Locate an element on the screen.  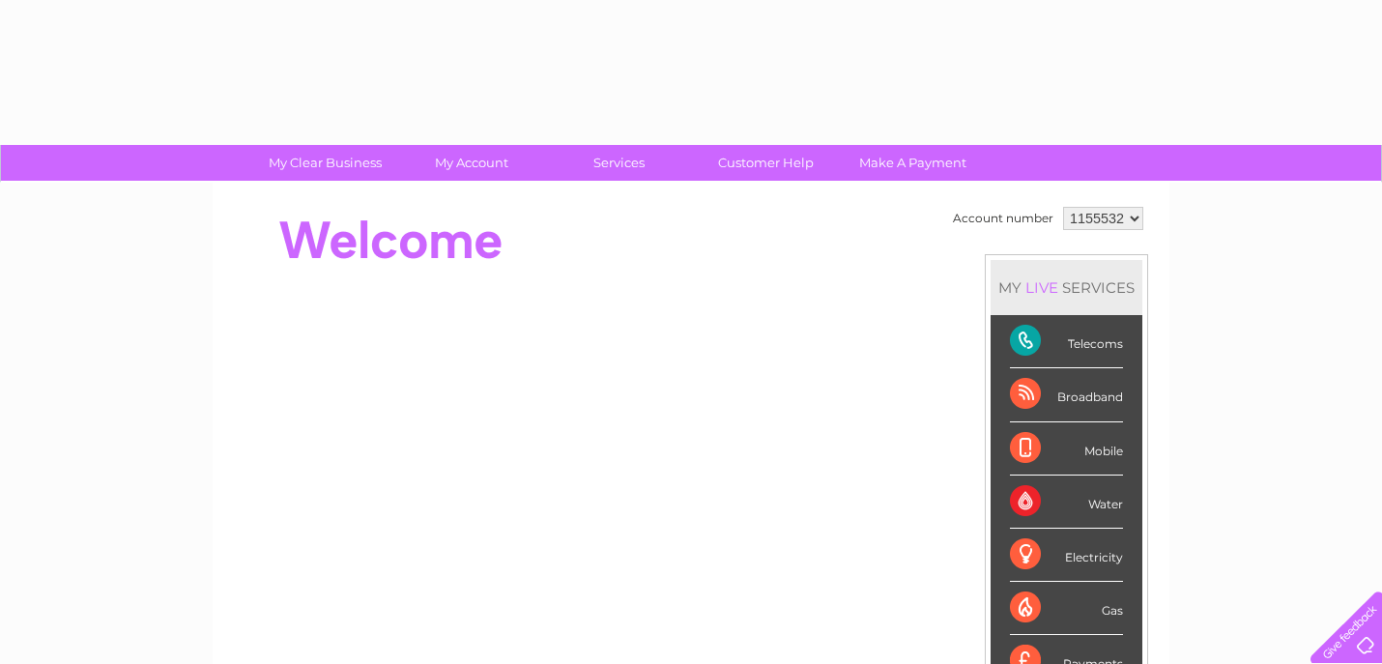
div: Water is located at coordinates (1066, 502).